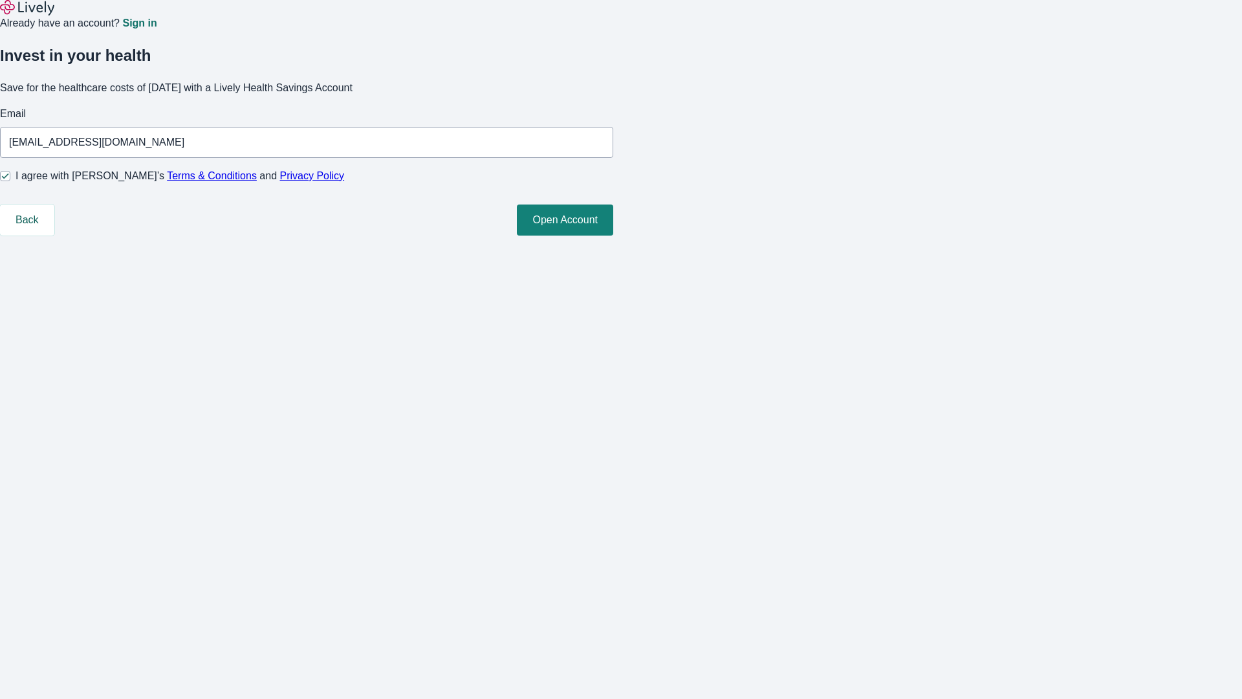  What do you see at coordinates (139, 23) in the screenshot?
I see `div: Sign in` at bounding box center [139, 23].